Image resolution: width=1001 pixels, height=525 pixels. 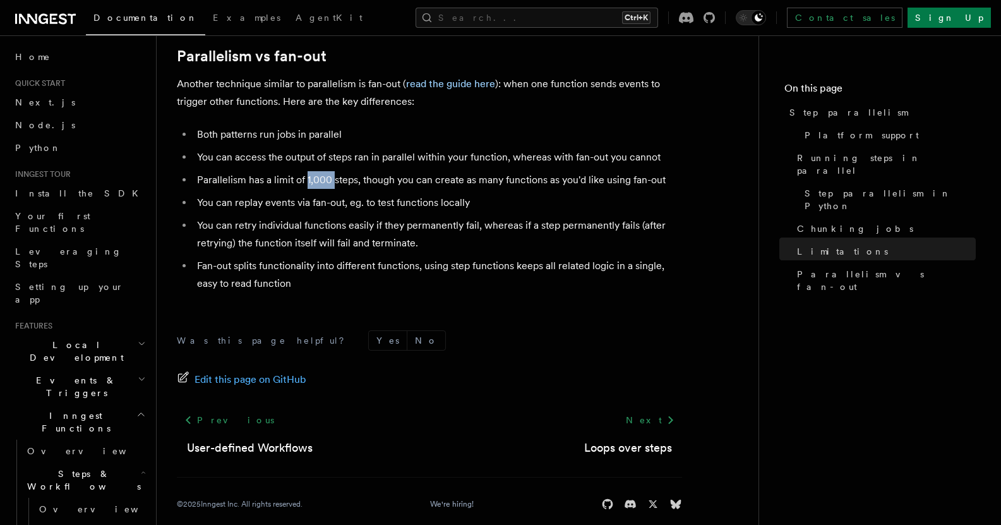 What do you see at coordinates (848, 112) in the screenshot?
I see `span: Step parallelism` at bounding box center [848, 112].